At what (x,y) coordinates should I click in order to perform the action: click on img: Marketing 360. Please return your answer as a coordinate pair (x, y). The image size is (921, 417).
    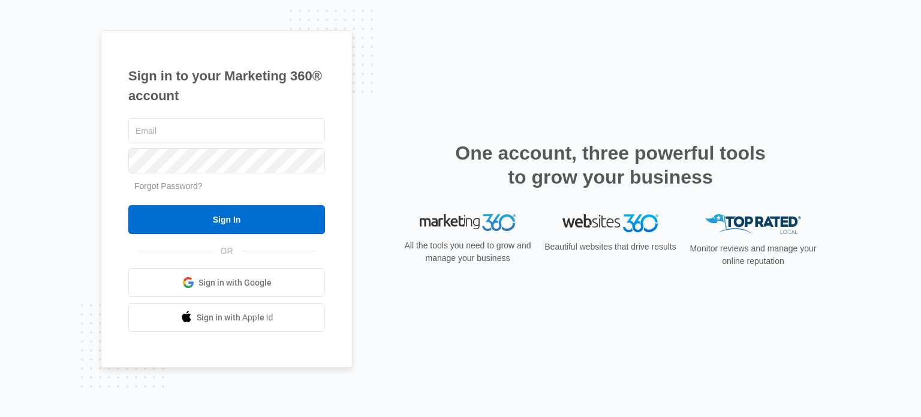
    Looking at the image, I should click on (468, 223).